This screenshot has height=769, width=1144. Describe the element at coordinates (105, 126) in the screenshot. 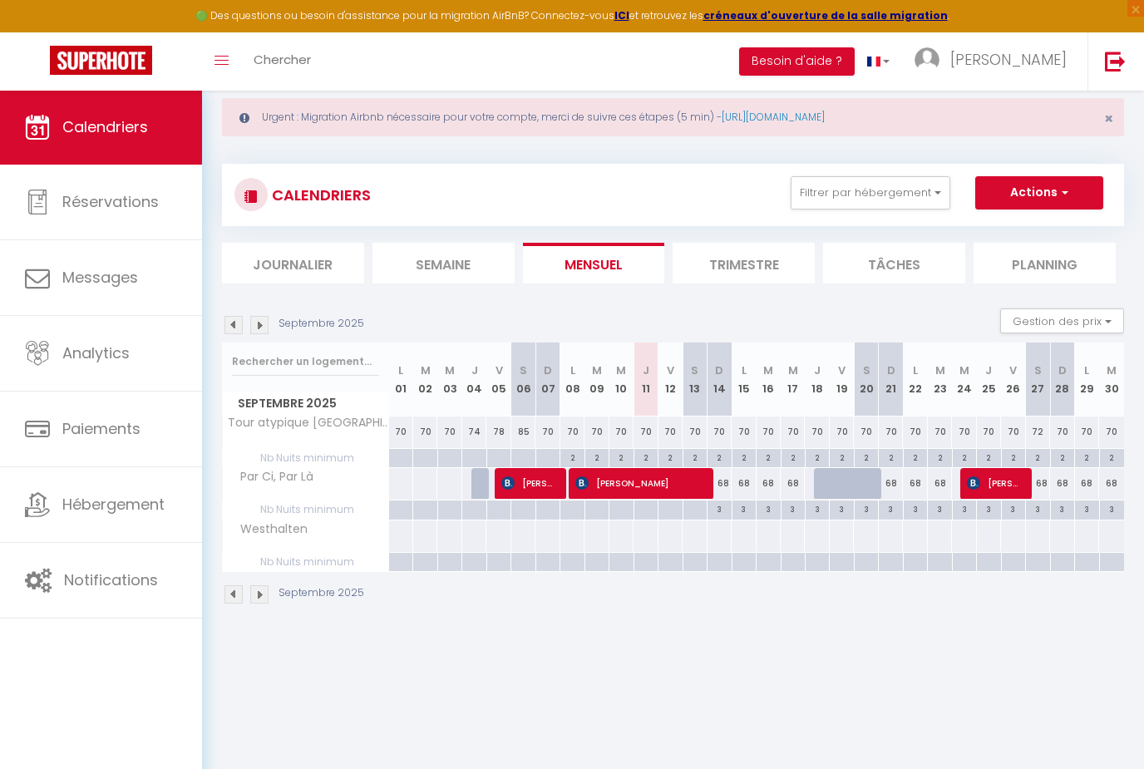

I see `span: Calendriers` at that location.